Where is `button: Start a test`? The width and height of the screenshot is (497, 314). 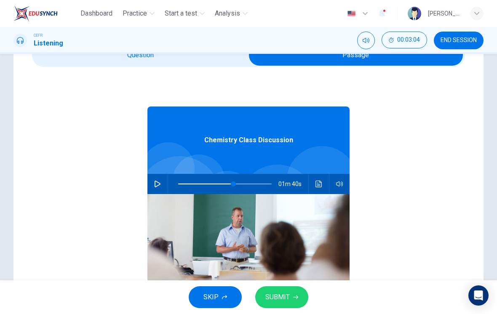
button: Start a test is located at coordinates (184, 13).